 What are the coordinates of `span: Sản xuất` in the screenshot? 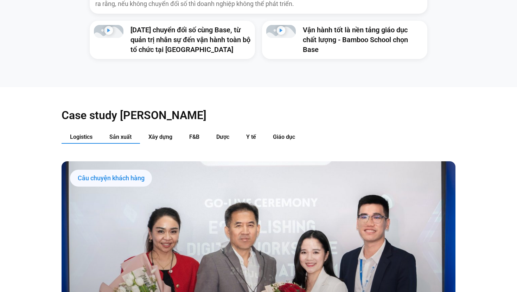 It's located at (120, 137).